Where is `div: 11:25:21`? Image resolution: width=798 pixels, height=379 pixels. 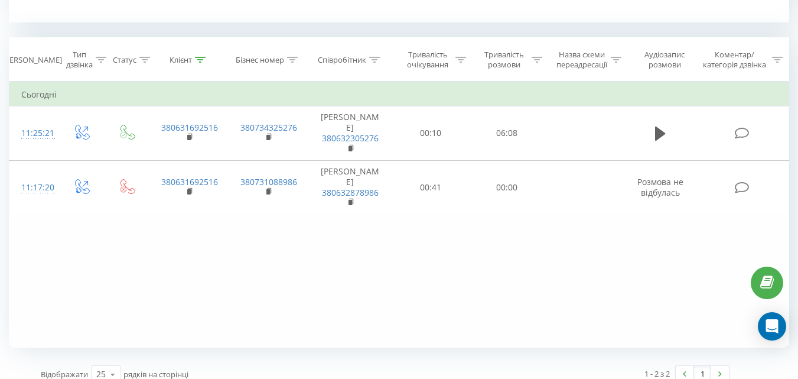 div: 11:25:21 is located at coordinates (34, 133).